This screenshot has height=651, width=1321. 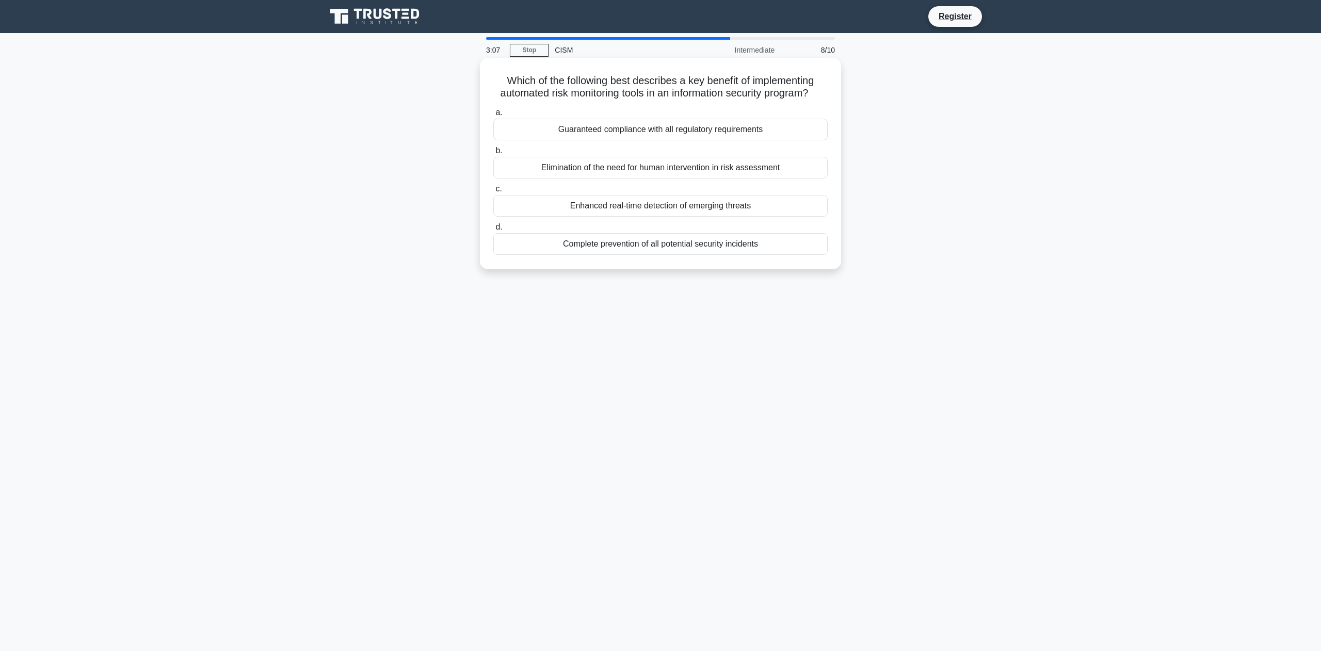 I want to click on div: Intermediate, so click(x=735, y=50).